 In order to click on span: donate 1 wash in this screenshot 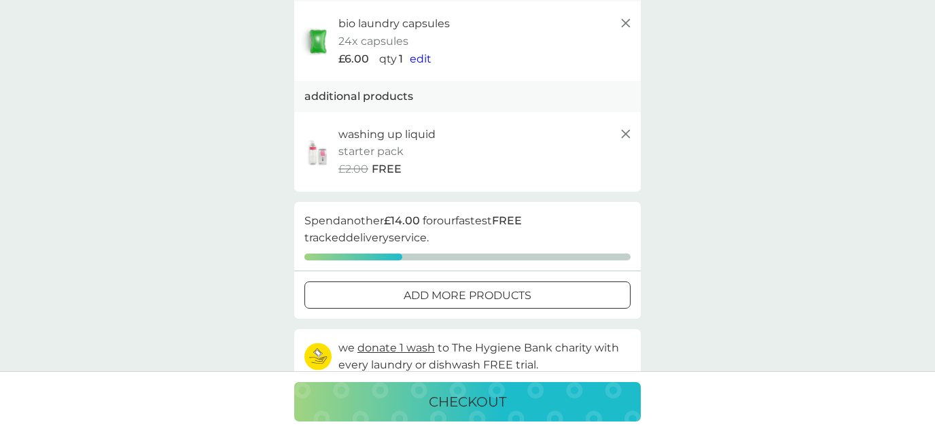, I will do `click(396, 347)`.